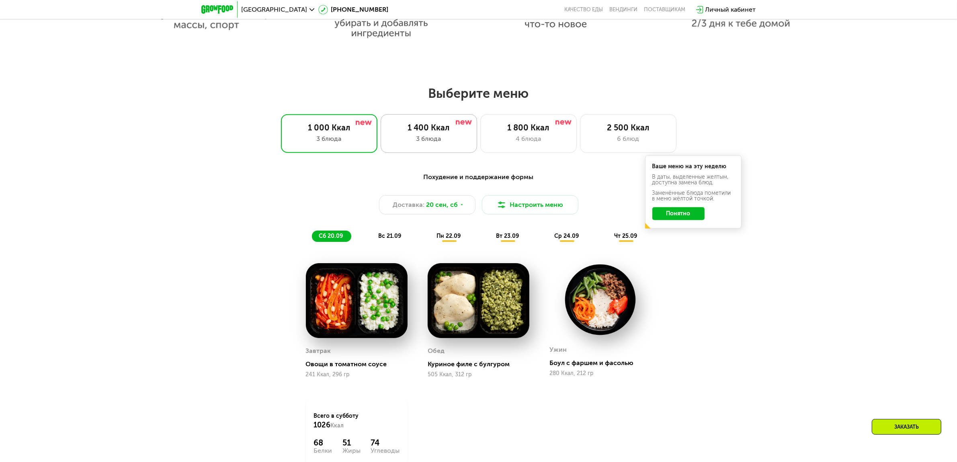  What do you see at coordinates (322, 425) in the screenshot?
I see `span: 1026` at bounding box center [322, 425].